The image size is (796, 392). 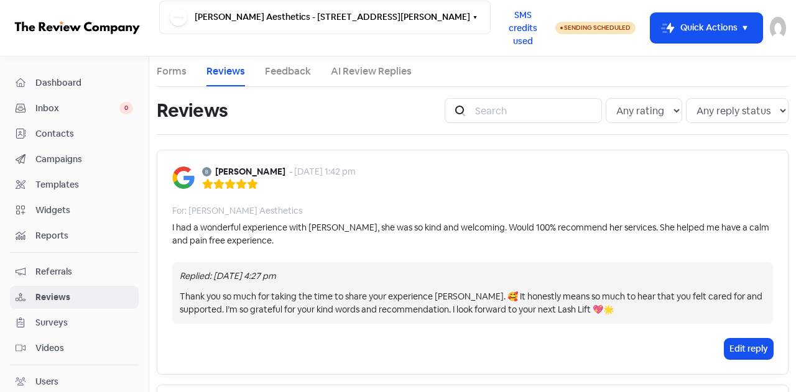 I want to click on h1: Reviews, so click(x=192, y=111).